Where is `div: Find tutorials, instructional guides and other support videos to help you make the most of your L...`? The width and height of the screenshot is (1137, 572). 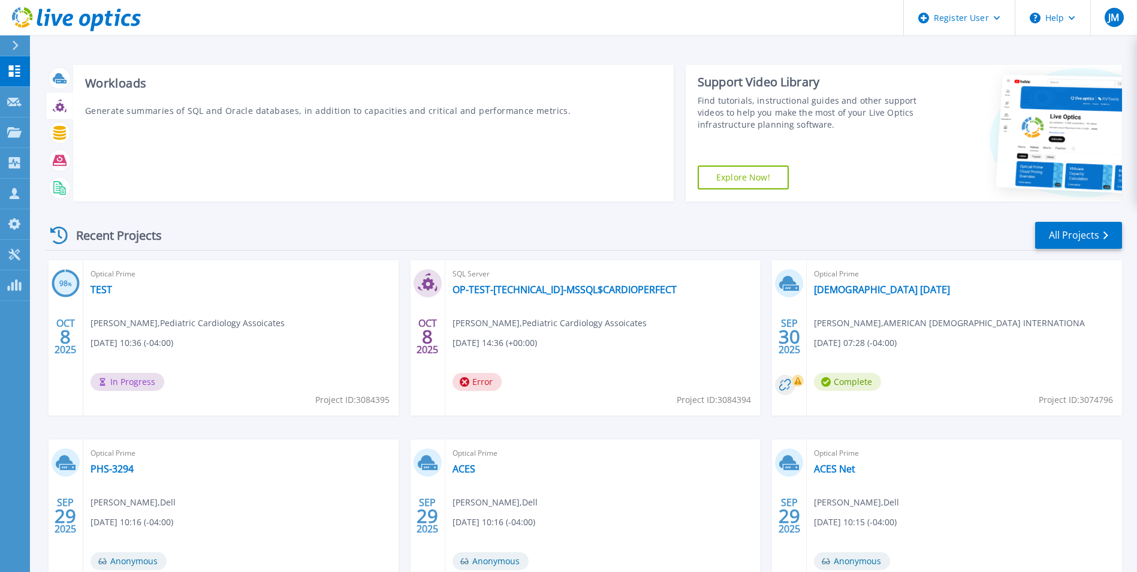 div: Find tutorials, instructional guides and other support videos to help you make the most of your L... is located at coordinates (809, 113).